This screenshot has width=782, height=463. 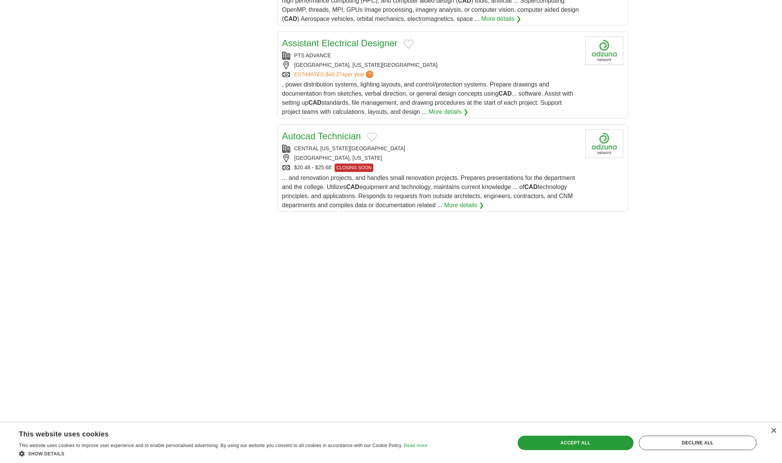 What do you see at coordinates (431, 55) in the screenshot?
I see `div: PTS ADVANCE` at bounding box center [431, 55].